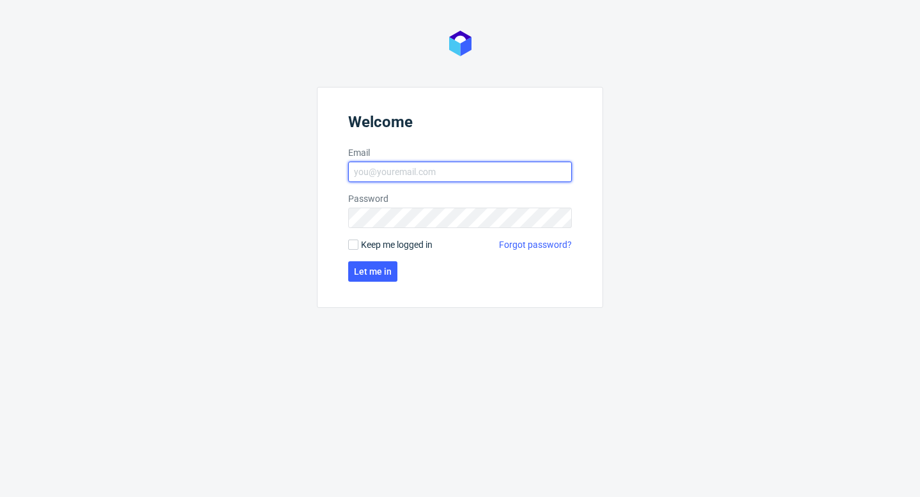 This screenshot has height=497, width=920. Describe the element at coordinates (535, 245) in the screenshot. I see `a: Forgot password?` at that location.